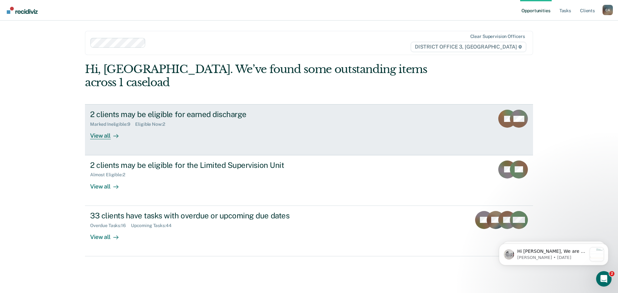 The width and height of the screenshot is (618, 293). I want to click on div: 33 clients have tasks with overdue or upcoming due dates, so click(203, 216).